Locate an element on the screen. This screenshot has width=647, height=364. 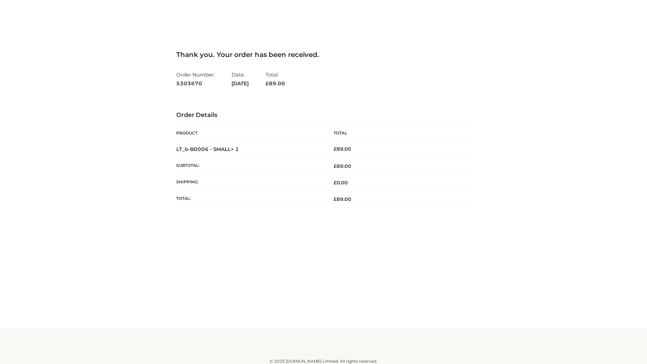
li: Total: is located at coordinates (275, 79).